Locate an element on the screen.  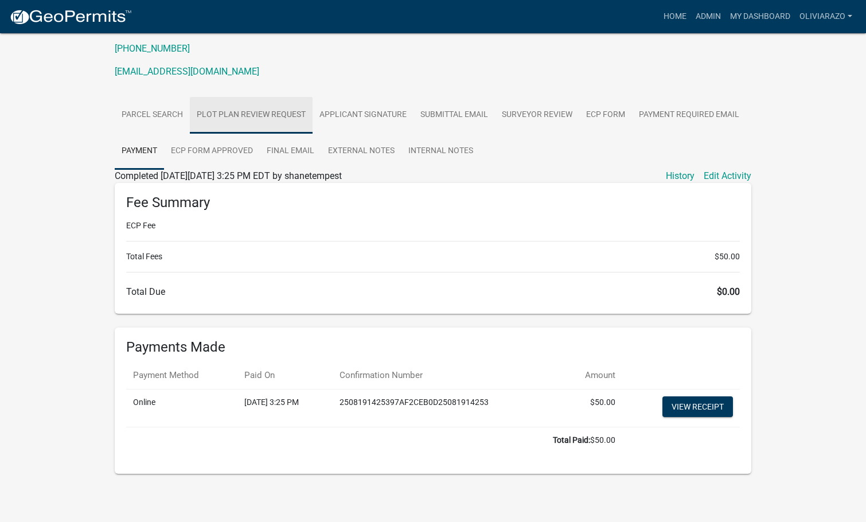
li: Total Fees is located at coordinates (433, 257).